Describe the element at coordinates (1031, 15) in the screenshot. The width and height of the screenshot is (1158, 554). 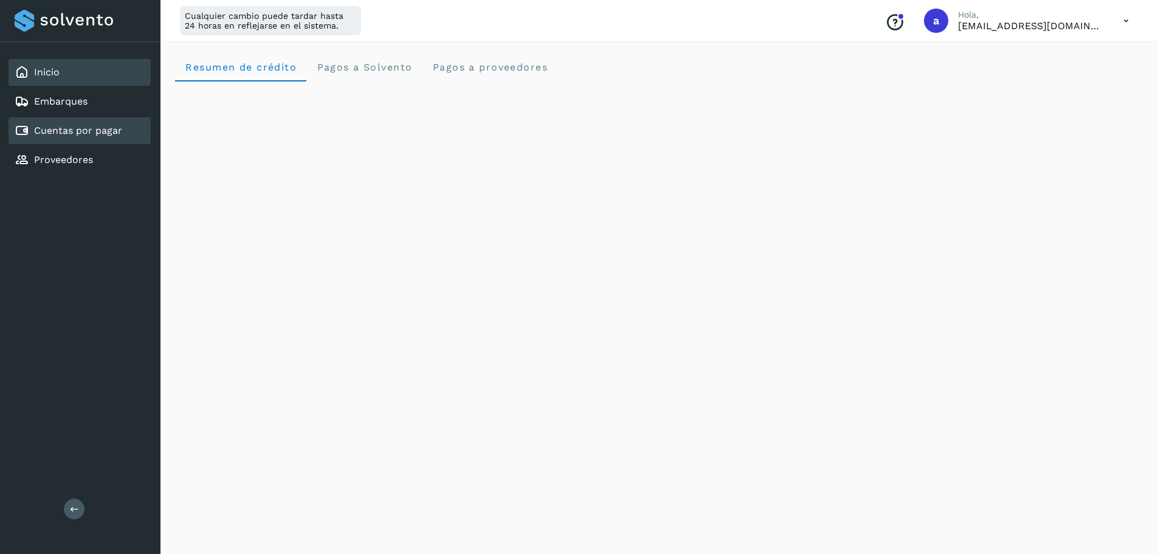
I see `p: Hola,` at that location.